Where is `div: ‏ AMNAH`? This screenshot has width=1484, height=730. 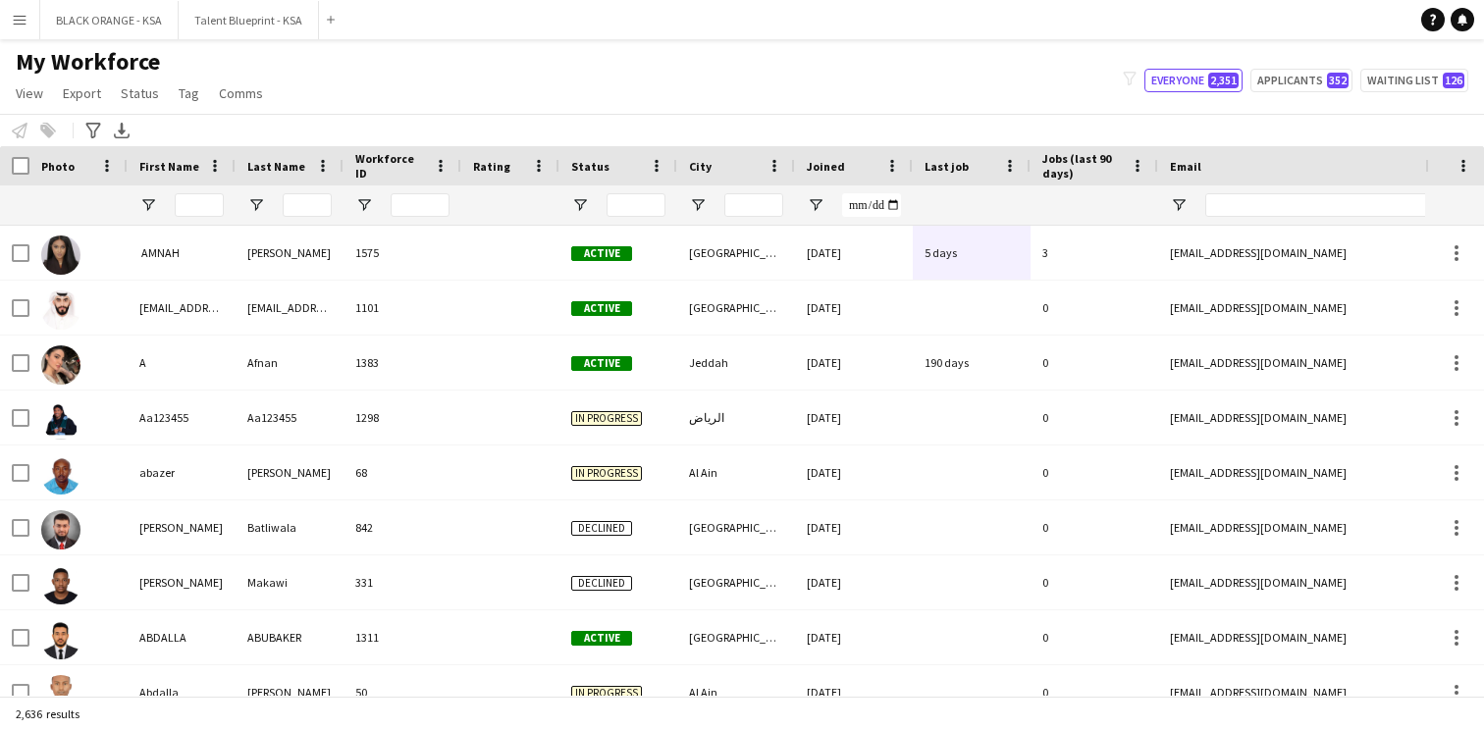 div: ‏ AMNAH is located at coordinates (182, 252).